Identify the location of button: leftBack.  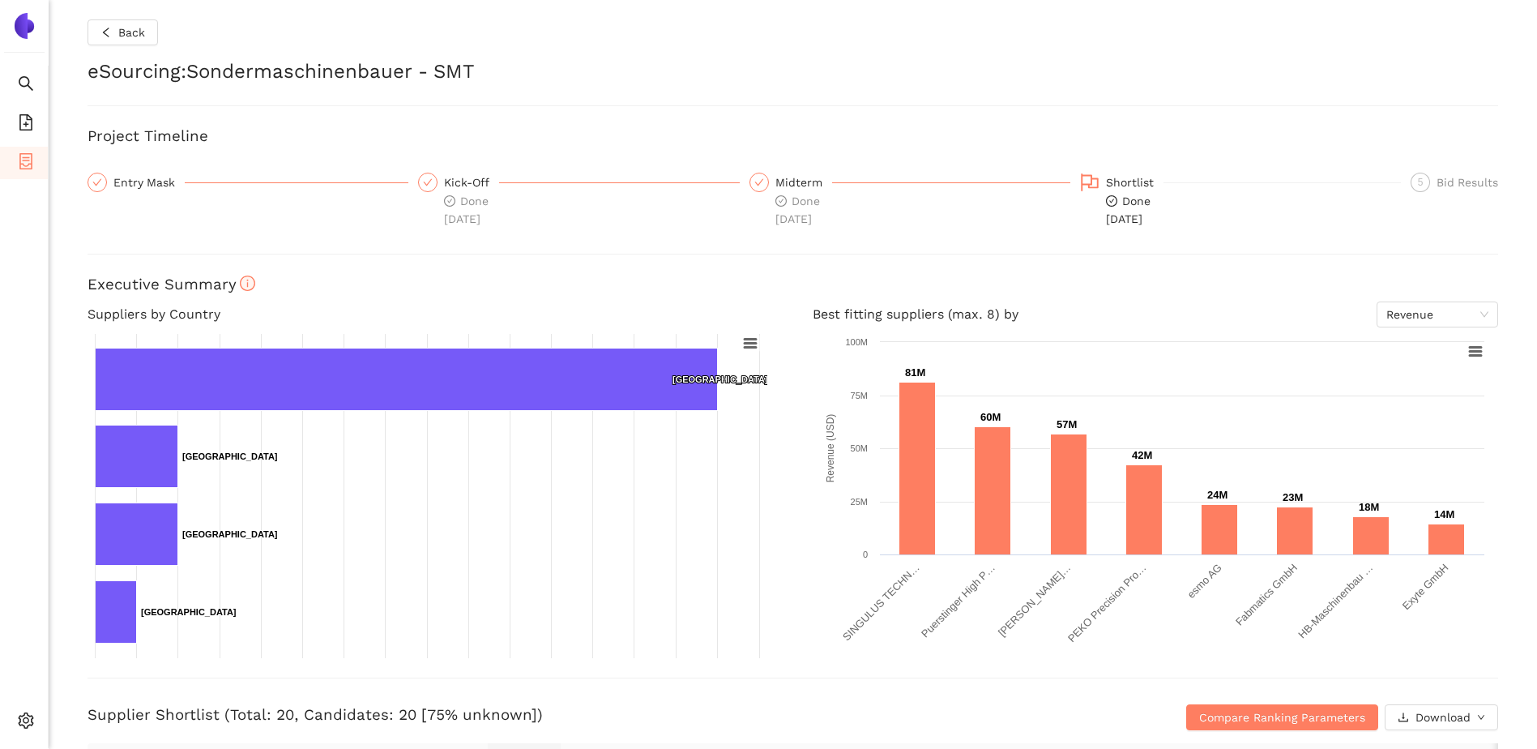
(122, 32).